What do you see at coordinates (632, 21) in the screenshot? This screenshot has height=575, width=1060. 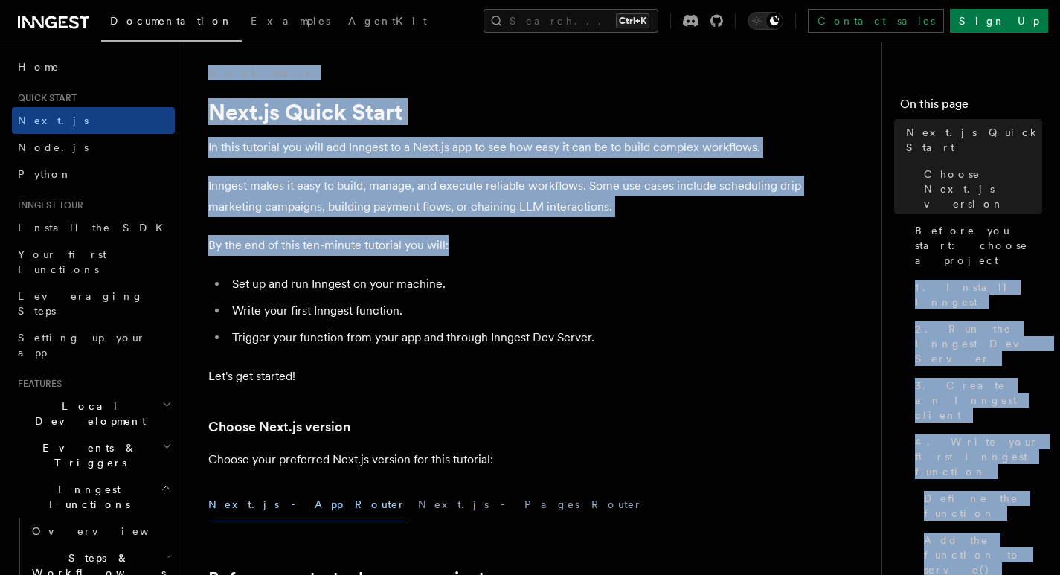 I see `kbd: Ctrl+K` at bounding box center [632, 21].